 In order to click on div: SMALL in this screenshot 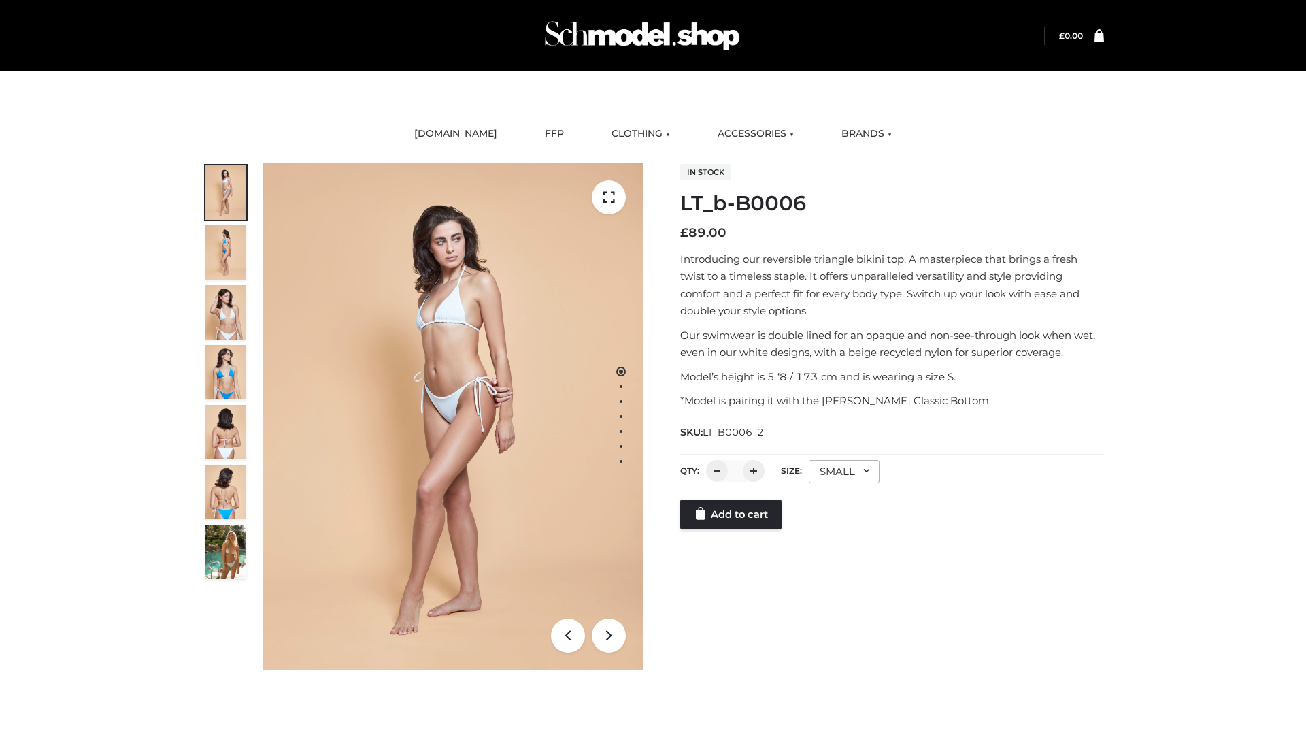, I will do `click(844, 472)`.